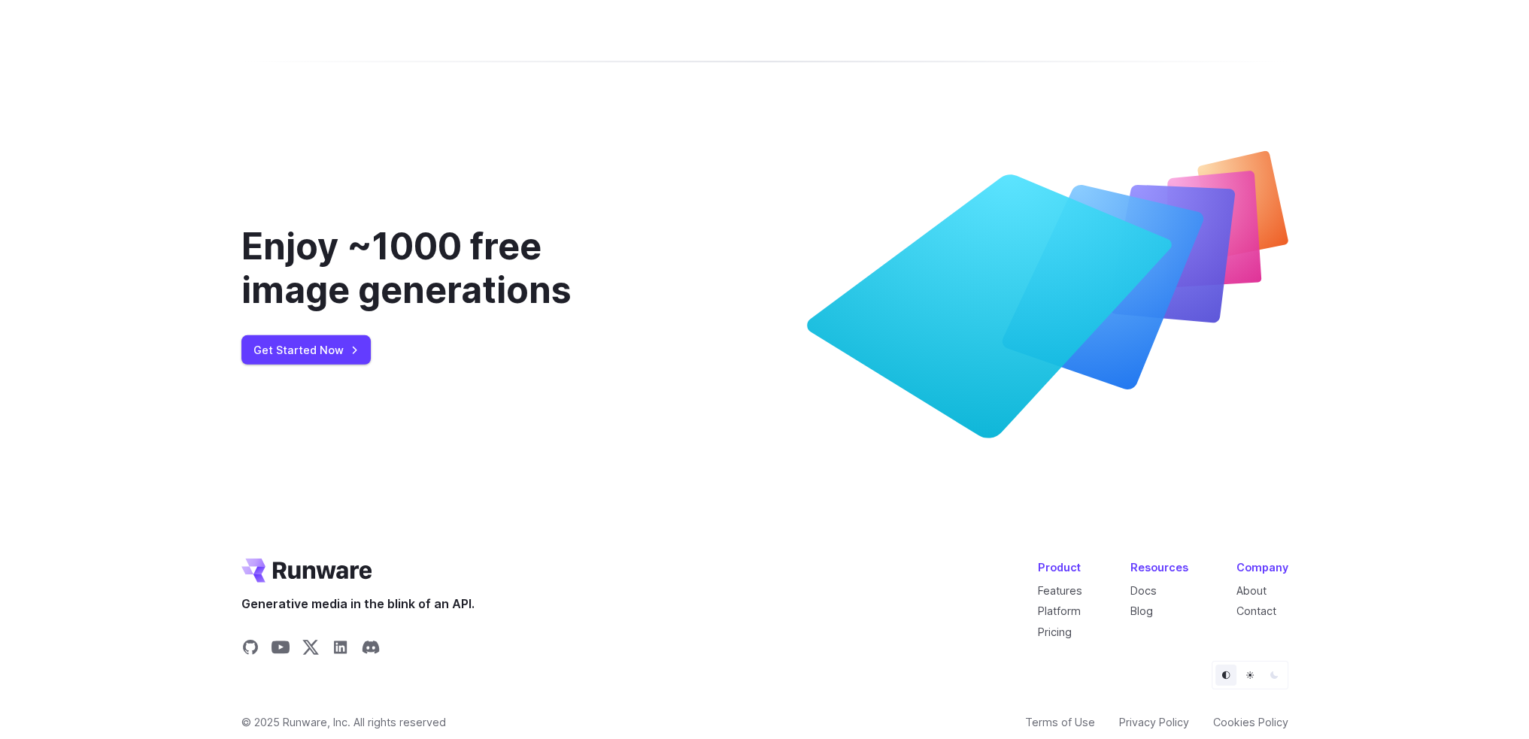  Describe the element at coordinates (1250, 675) in the screenshot. I see `button: Light` at that location.